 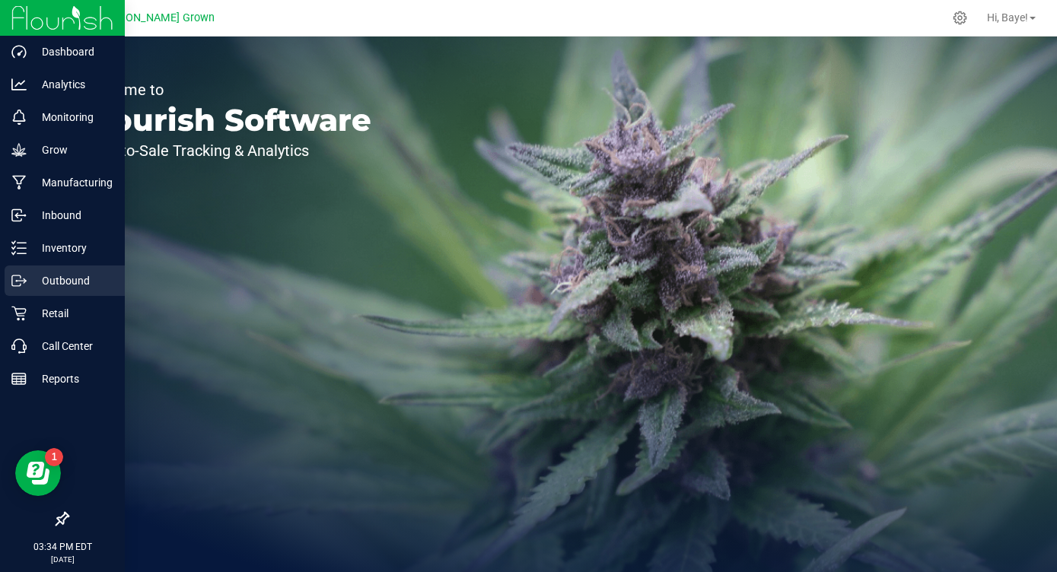 I want to click on p: Manufacturing, so click(x=72, y=183).